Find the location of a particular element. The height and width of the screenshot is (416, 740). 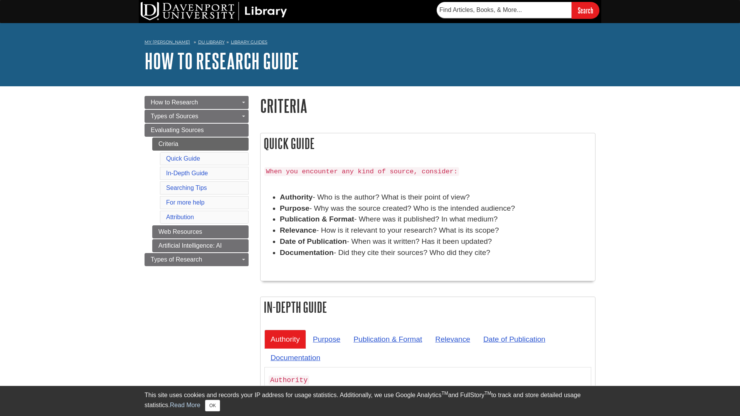

a: Relevance is located at coordinates (453, 339).